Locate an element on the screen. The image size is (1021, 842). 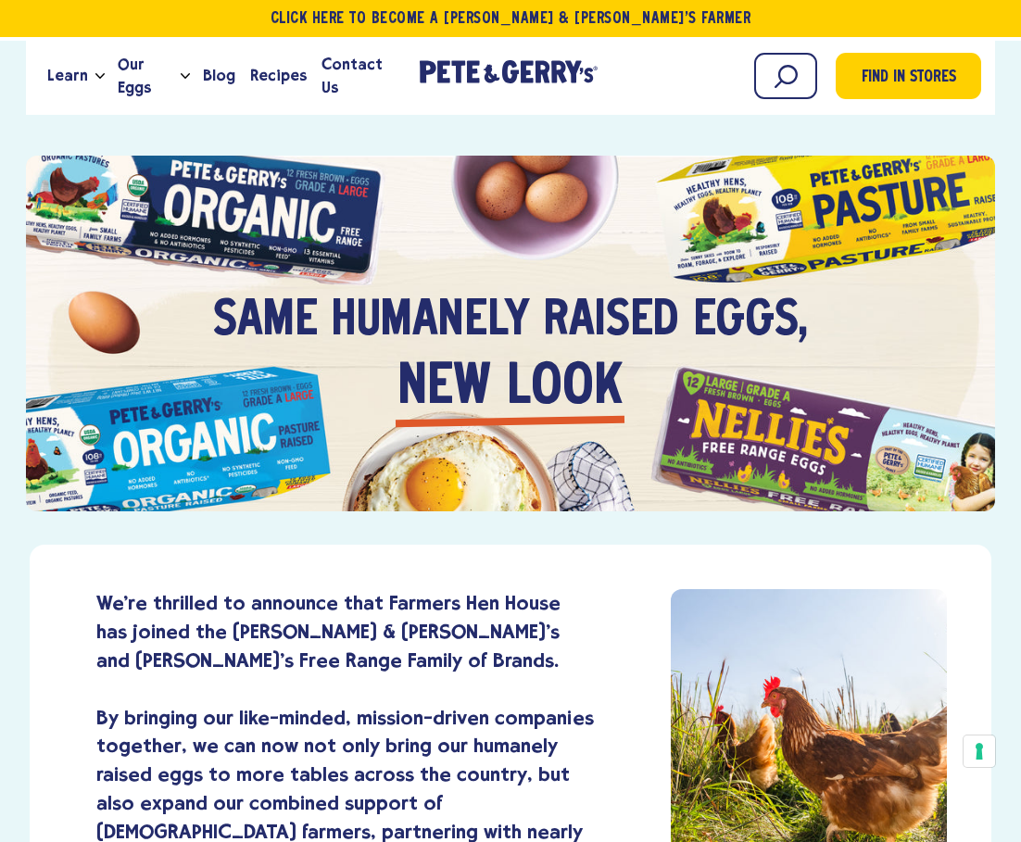
button: Open the dropdown menu for Learn is located at coordinates (100, 76).